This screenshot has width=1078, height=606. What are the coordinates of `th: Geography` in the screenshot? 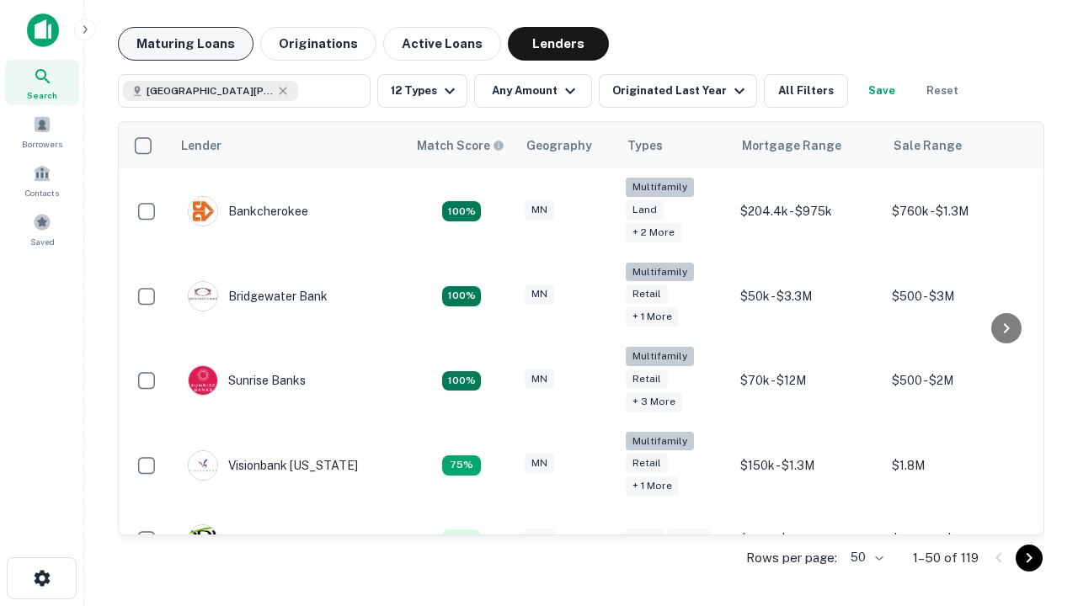 It's located at (567, 146).